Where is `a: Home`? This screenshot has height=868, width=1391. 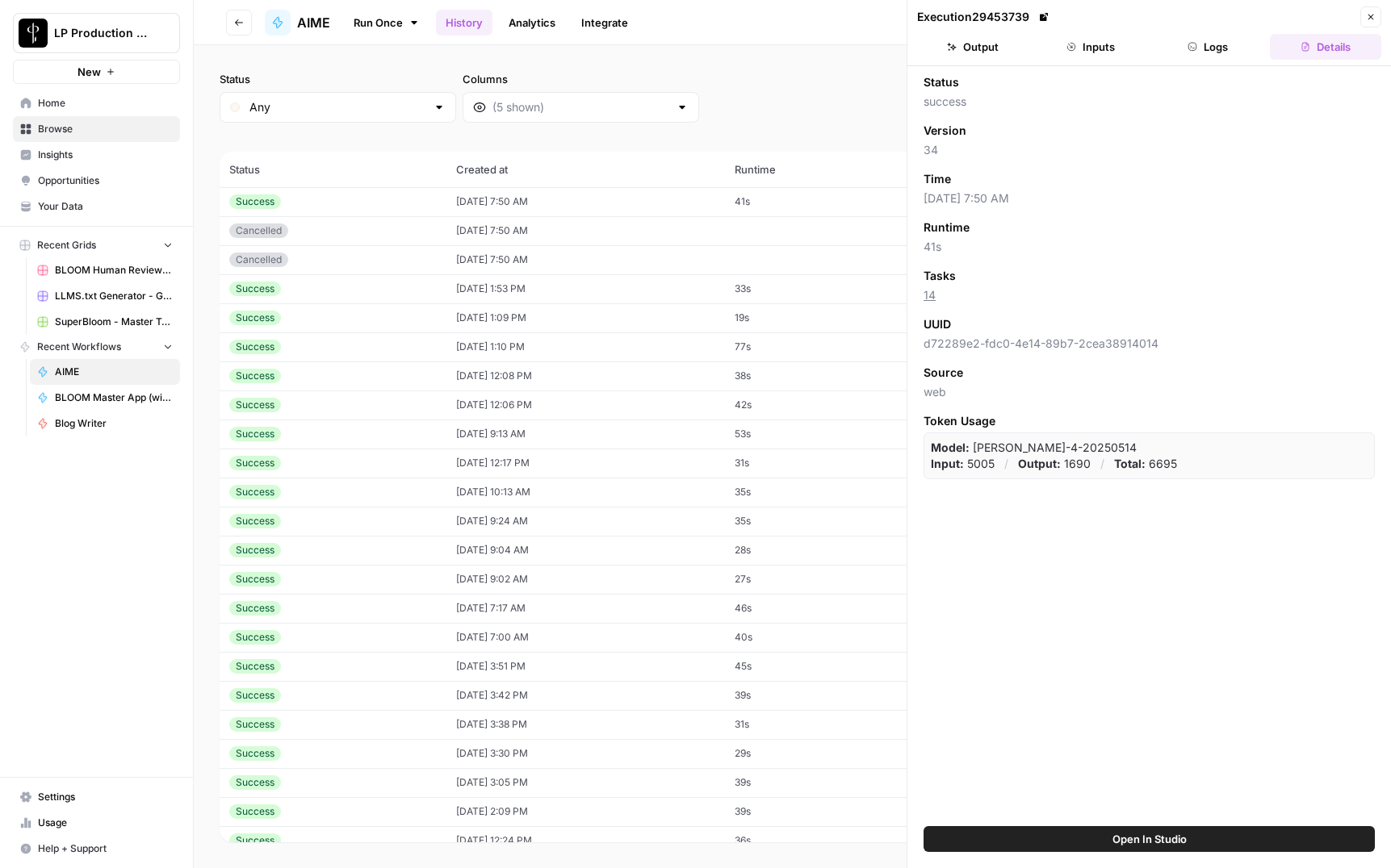 a: Home is located at coordinates (96, 103).